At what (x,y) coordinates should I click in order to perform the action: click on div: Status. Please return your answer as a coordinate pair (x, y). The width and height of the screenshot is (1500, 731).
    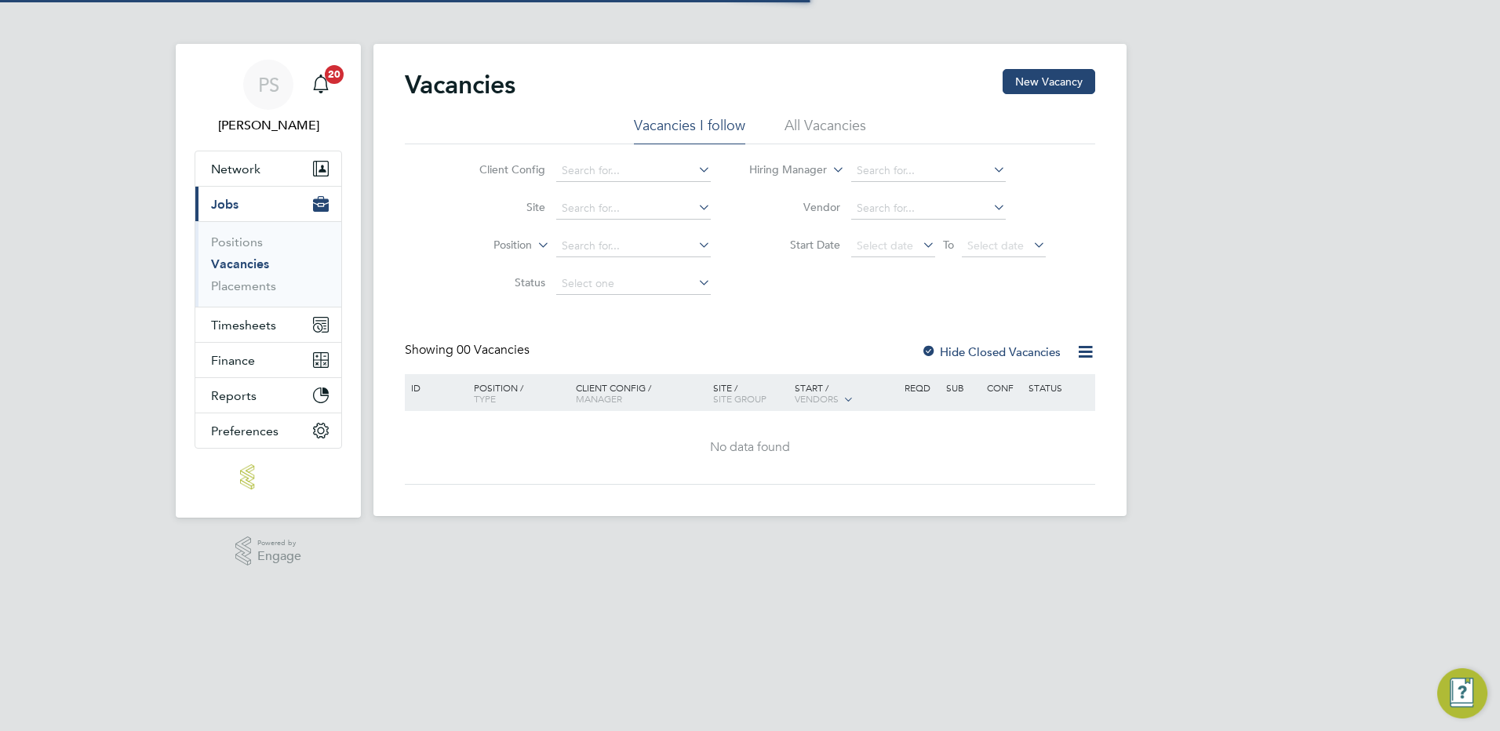
    Looking at the image, I should click on (1059, 388).